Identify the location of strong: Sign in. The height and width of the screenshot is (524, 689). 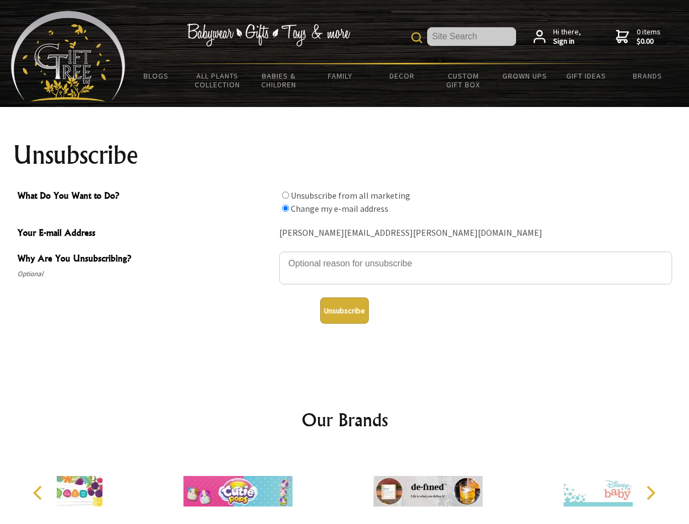
(567, 41).